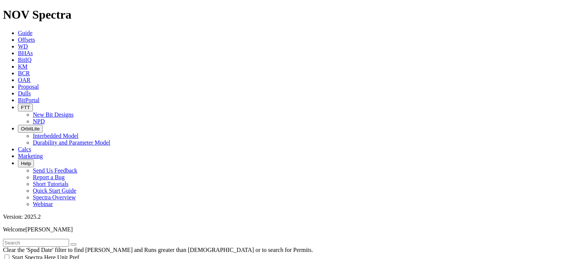 The height and width of the screenshot is (259, 573). What do you see at coordinates (39, 121) in the screenshot?
I see `a: NPD` at bounding box center [39, 121].